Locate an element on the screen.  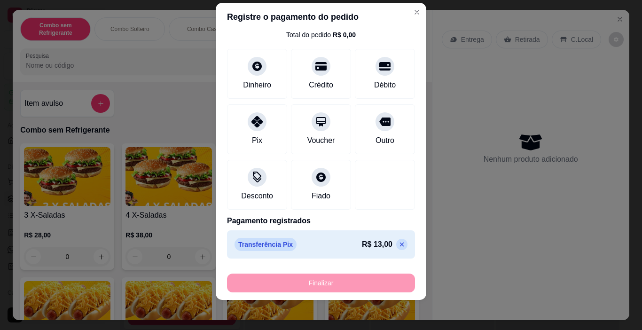
div: Total do pedido is located at coordinates (321, 35).